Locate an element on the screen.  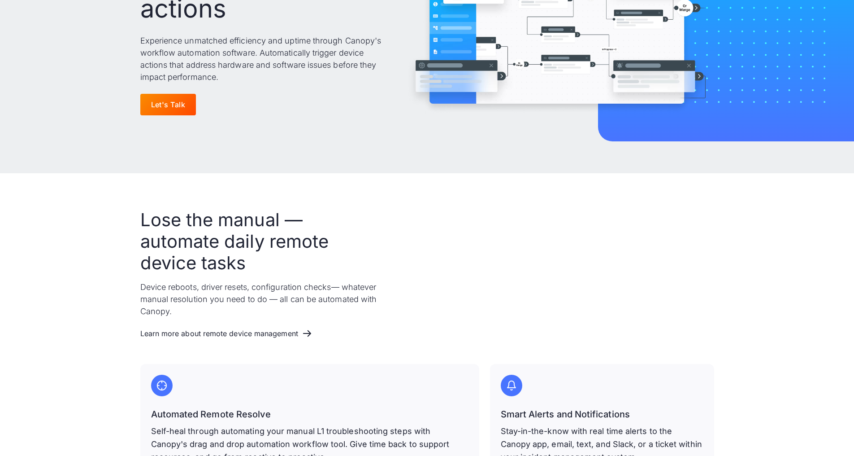
h3: Smart Alerts and Notifications is located at coordinates (602, 414).